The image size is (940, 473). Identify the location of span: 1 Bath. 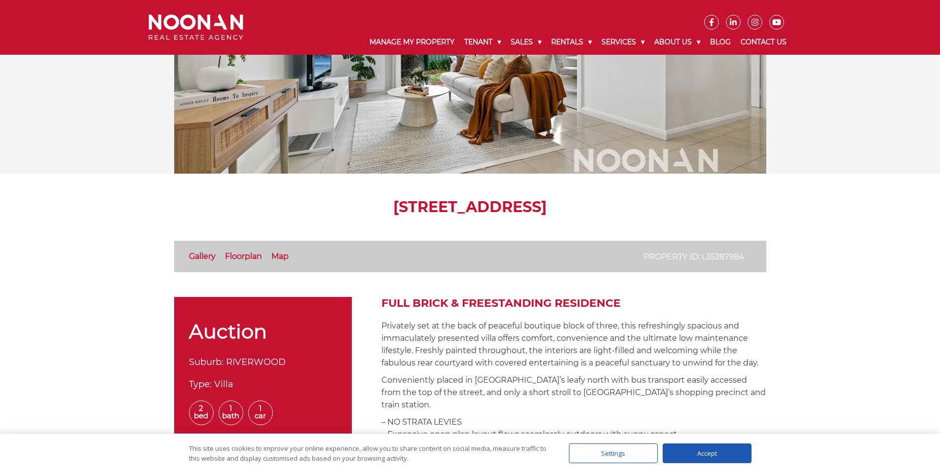
(231, 413).